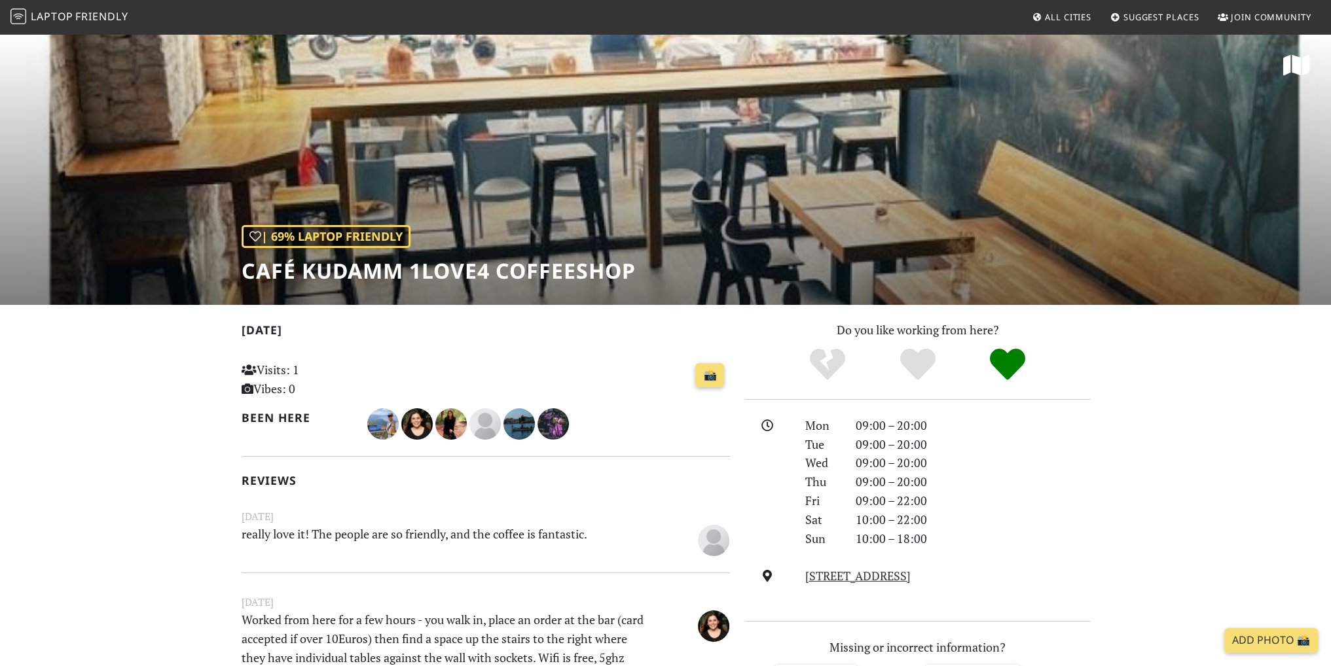 The image size is (1331, 666). What do you see at coordinates (486, 481) in the screenshot?
I see `h2: Reviews` at bounding box center [486, 481].